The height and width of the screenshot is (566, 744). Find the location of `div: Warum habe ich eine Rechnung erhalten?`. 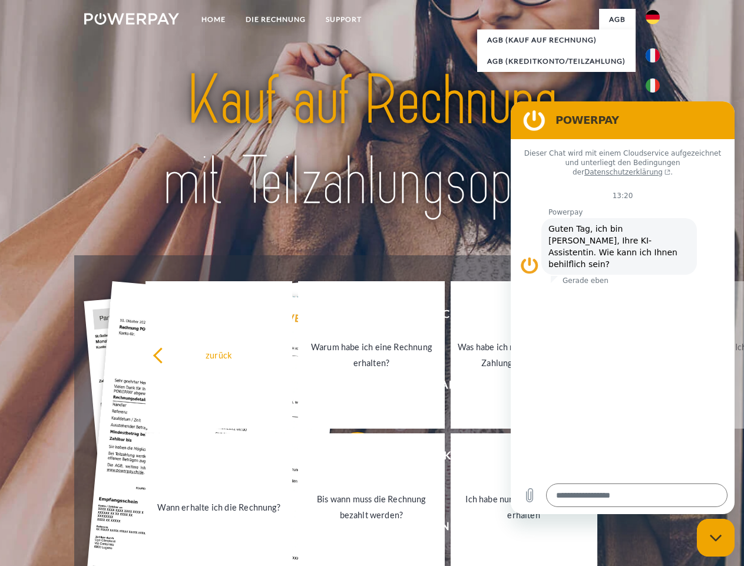

div: Warum habe ich eine Rechnung erhalten? is located at coordinates (371, 355).